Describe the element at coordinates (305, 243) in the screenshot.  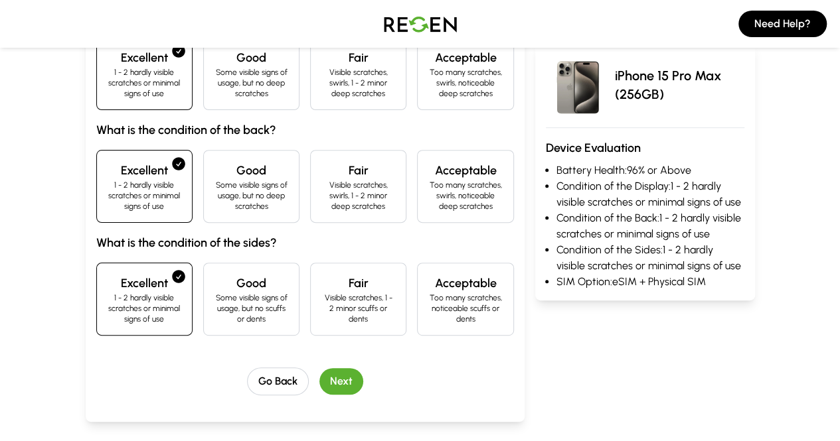
I see `h3: What is the condition of the sides?` at that location.